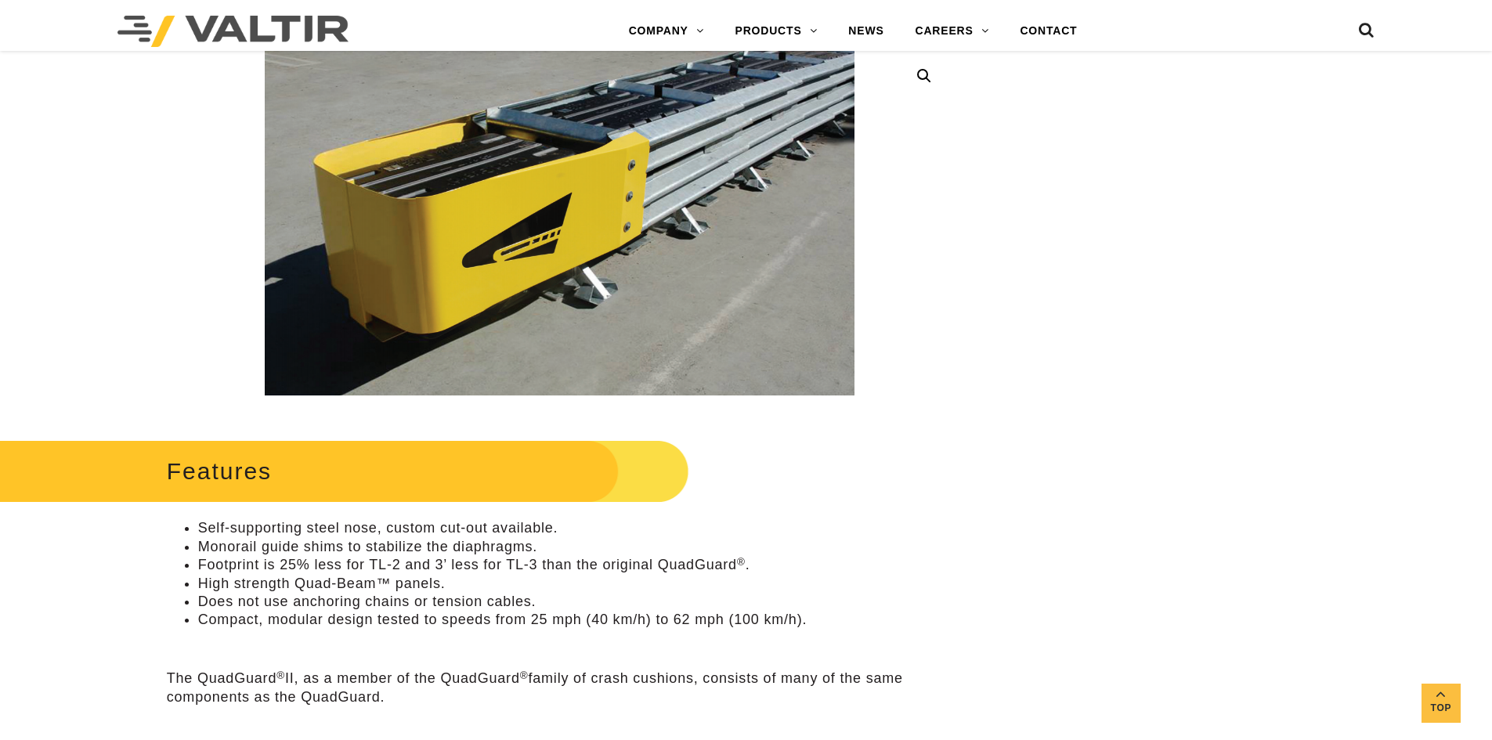  Describe the element at coordinates (575, 620) in the screenshot. I see `li: Compact, modular design tested to speeds from 25 mph (40 km/h) to 62 mph (100 km/h).` at that location.